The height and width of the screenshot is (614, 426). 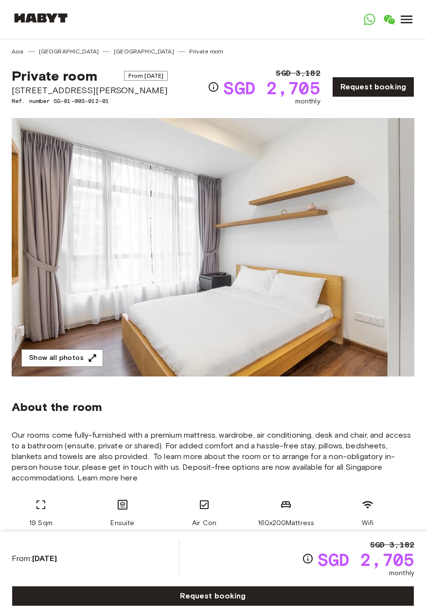 I want to click on img: Marketing picture of unit SG-01-003-012-01, so click(x=213, y=247).